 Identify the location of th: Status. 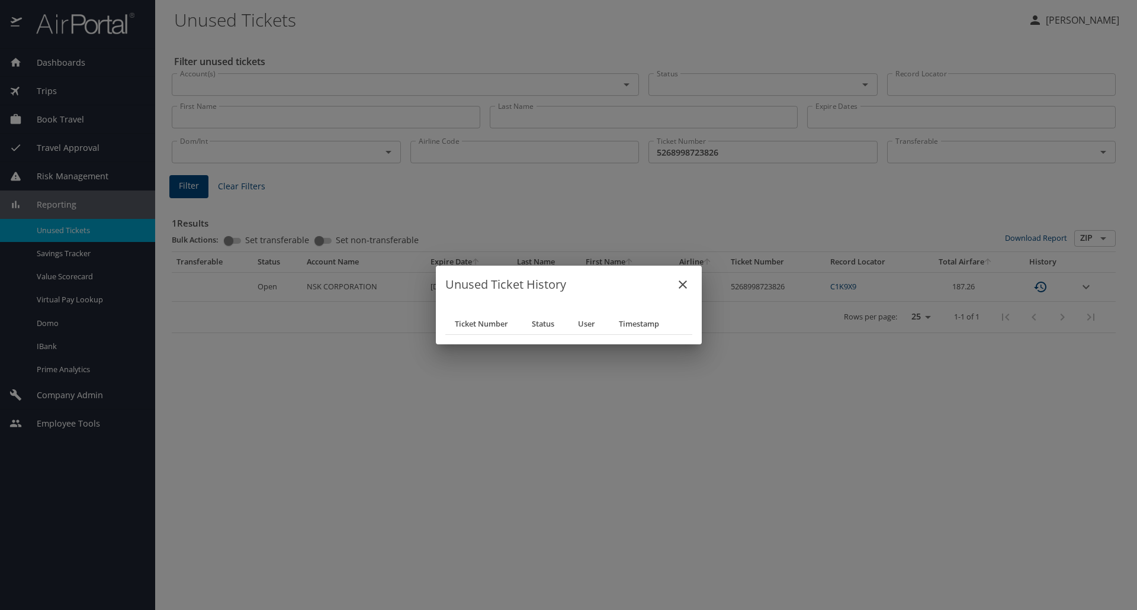
(545, 324).